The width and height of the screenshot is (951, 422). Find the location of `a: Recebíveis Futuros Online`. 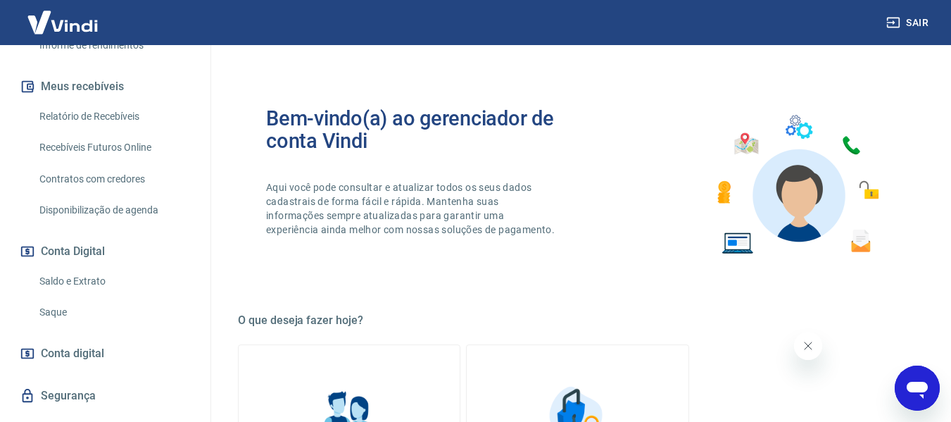

a: Recebíveis Futuros Online is located at coordinates (113, 147).